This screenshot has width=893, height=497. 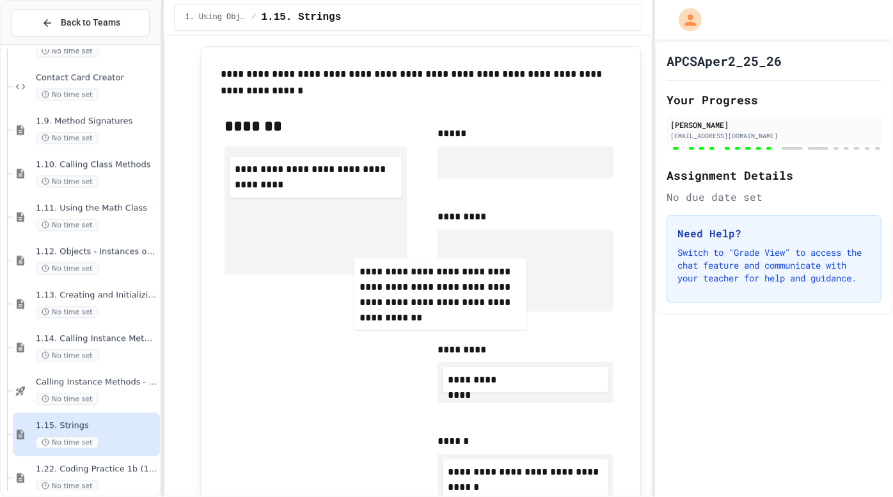 I want to click on h1: APCSAper2_25_26, so click(x=724, y=61).